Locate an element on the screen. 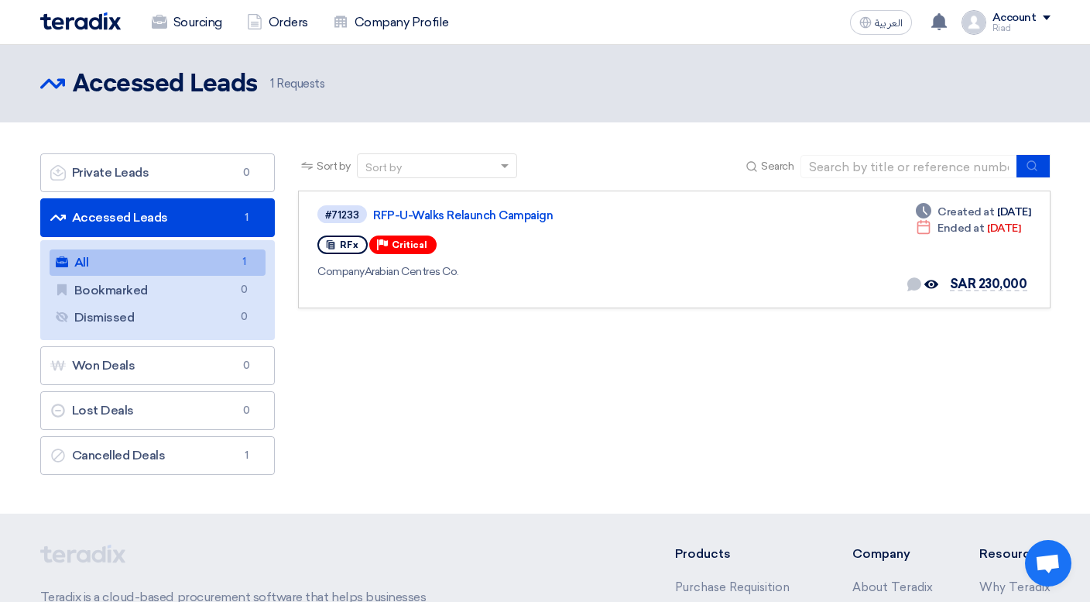 This screenshot has height=602, width=1090. li: Resources is located at coordinates (1015, 554).